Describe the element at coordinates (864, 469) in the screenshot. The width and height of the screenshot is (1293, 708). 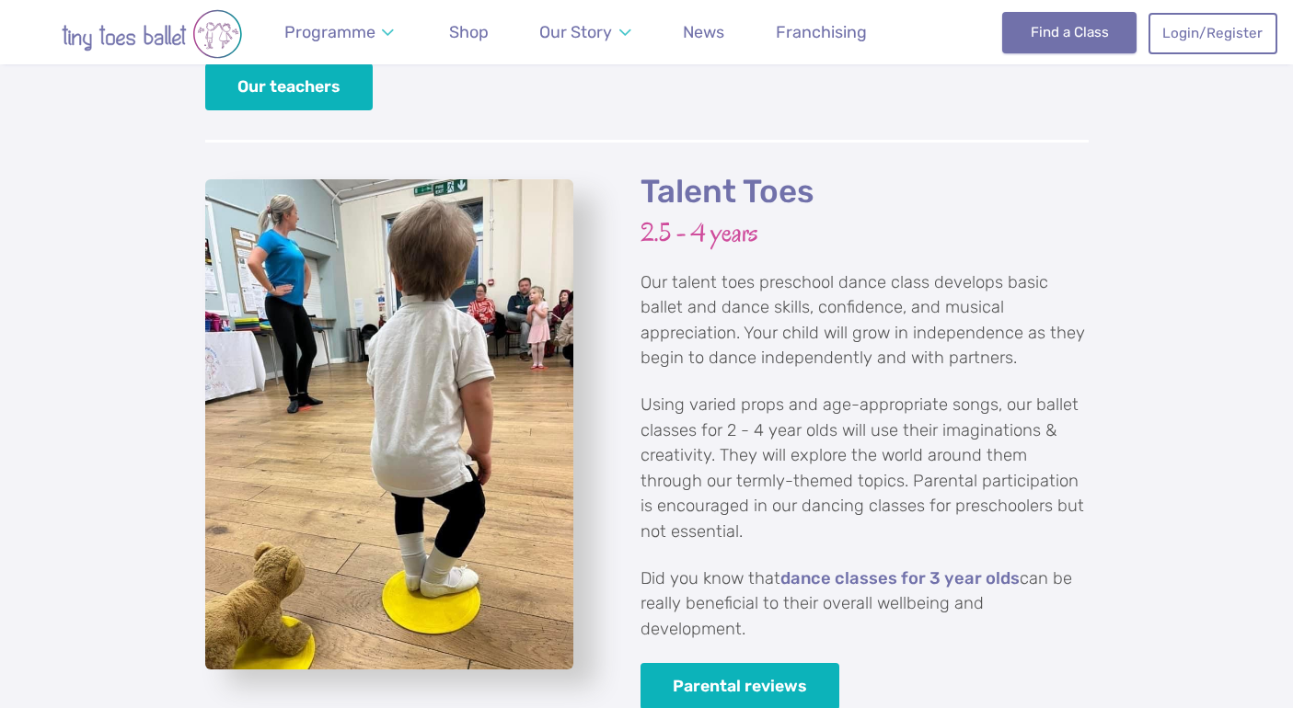
I see `p: Using varied props and age-appropriate songs, our ballet classes for 2 - 4 year olds will use the...` at that location.